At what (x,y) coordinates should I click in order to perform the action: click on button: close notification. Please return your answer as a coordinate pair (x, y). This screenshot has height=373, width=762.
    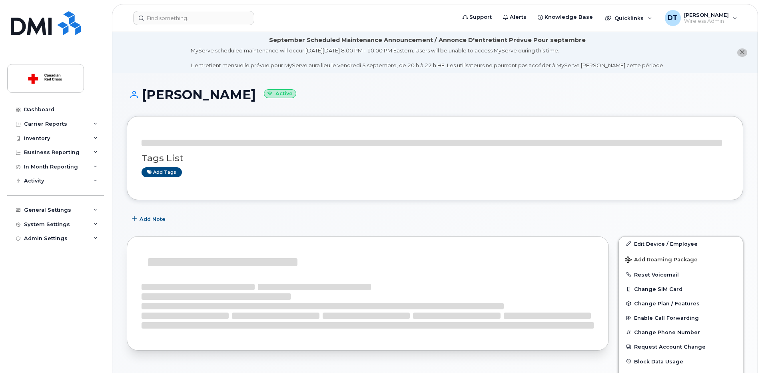
    Looking at the image, I should click on (742, 52).